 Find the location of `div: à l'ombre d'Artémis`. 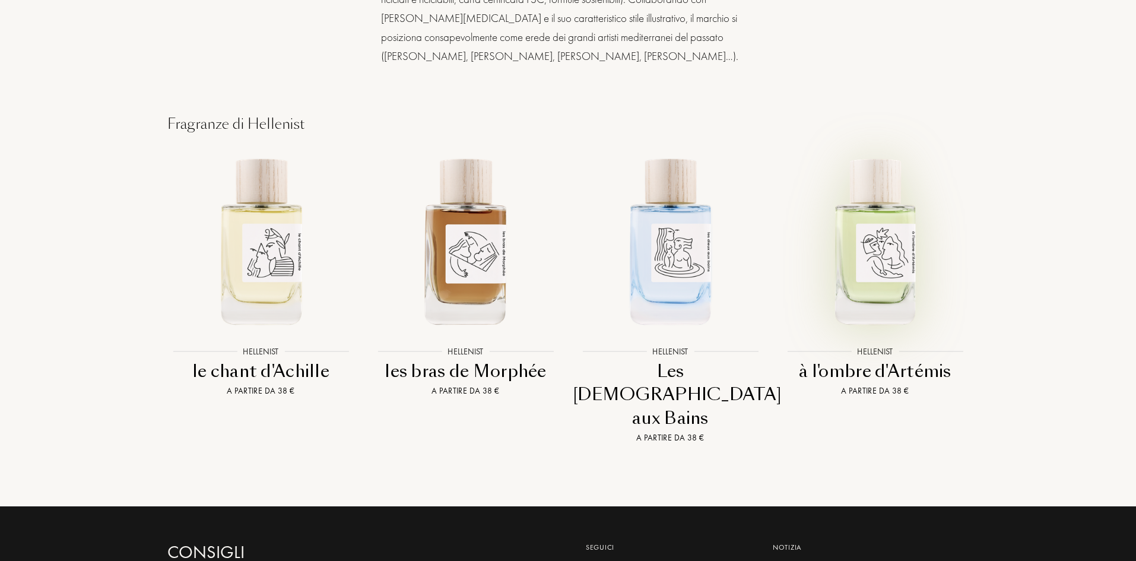

div: à l'ombre d'Artémis is located at coordinates (875, 371).